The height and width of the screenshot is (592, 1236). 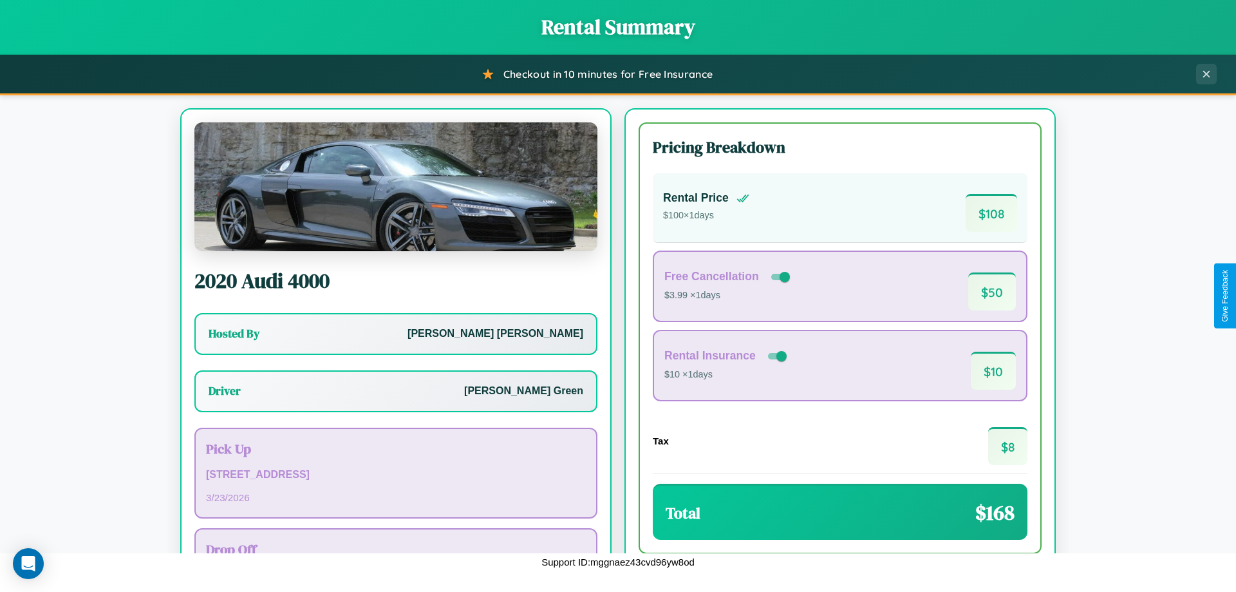 I want to click on p: $3.99 × 1 days, so click(x=728, y=296).